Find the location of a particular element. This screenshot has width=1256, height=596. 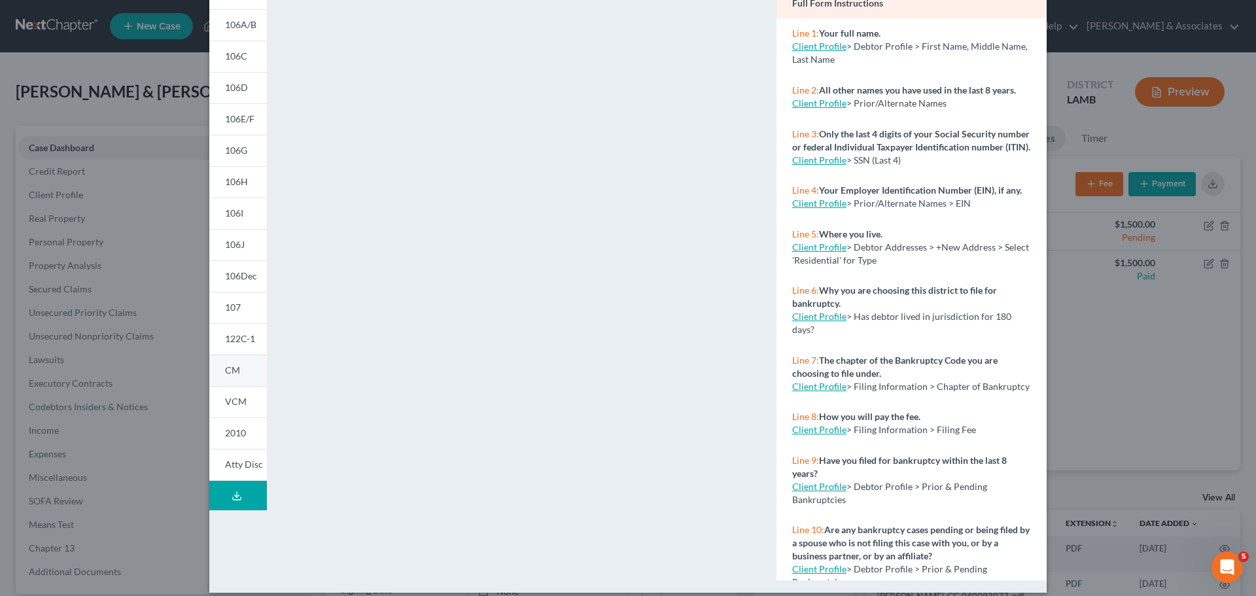

span: 106H is located at coordinates (236, 181).